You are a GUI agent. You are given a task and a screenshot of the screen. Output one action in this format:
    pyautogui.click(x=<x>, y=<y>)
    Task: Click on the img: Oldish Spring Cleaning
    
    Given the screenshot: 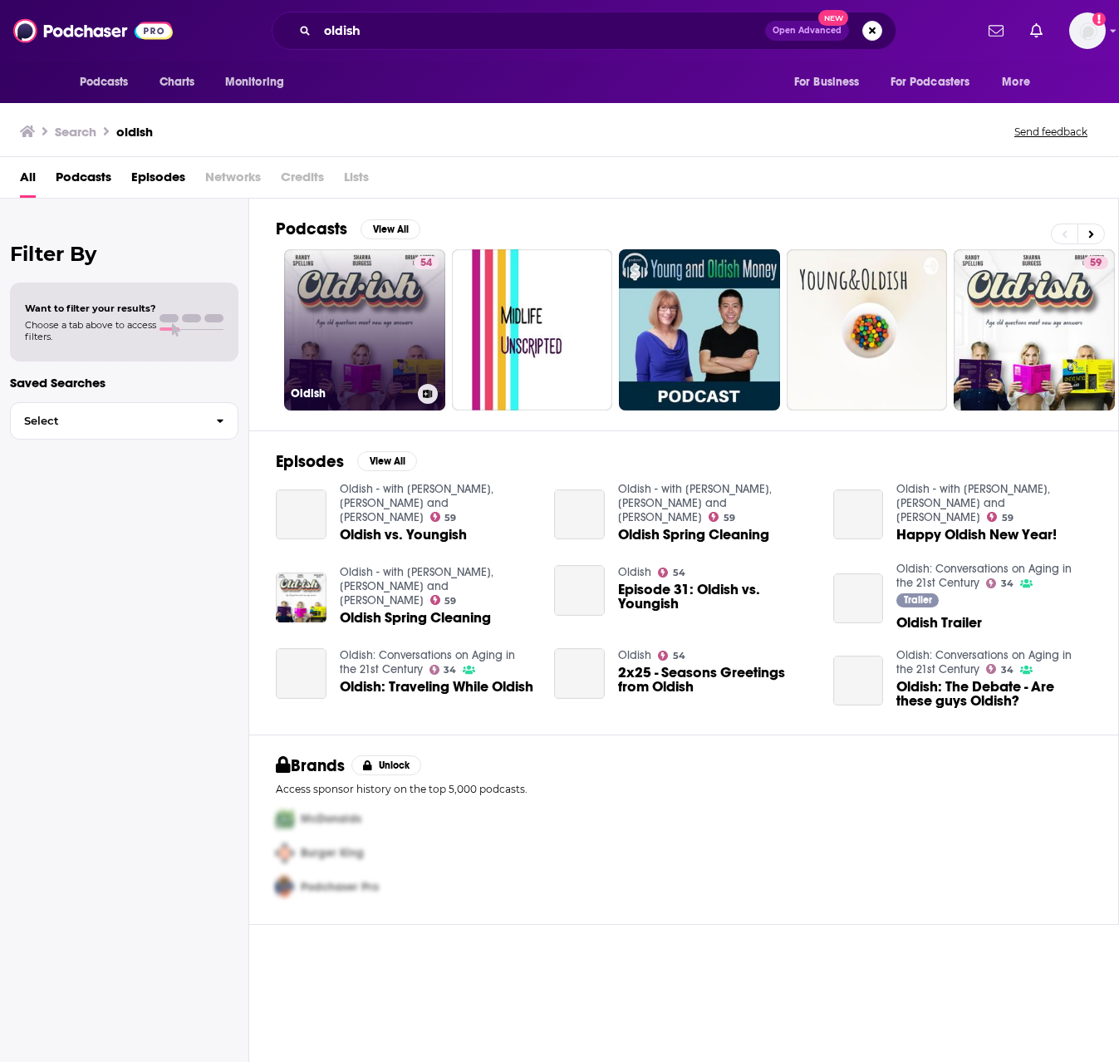 What is the action you would take?
    pyautogui.click(x=301, y=597)
    